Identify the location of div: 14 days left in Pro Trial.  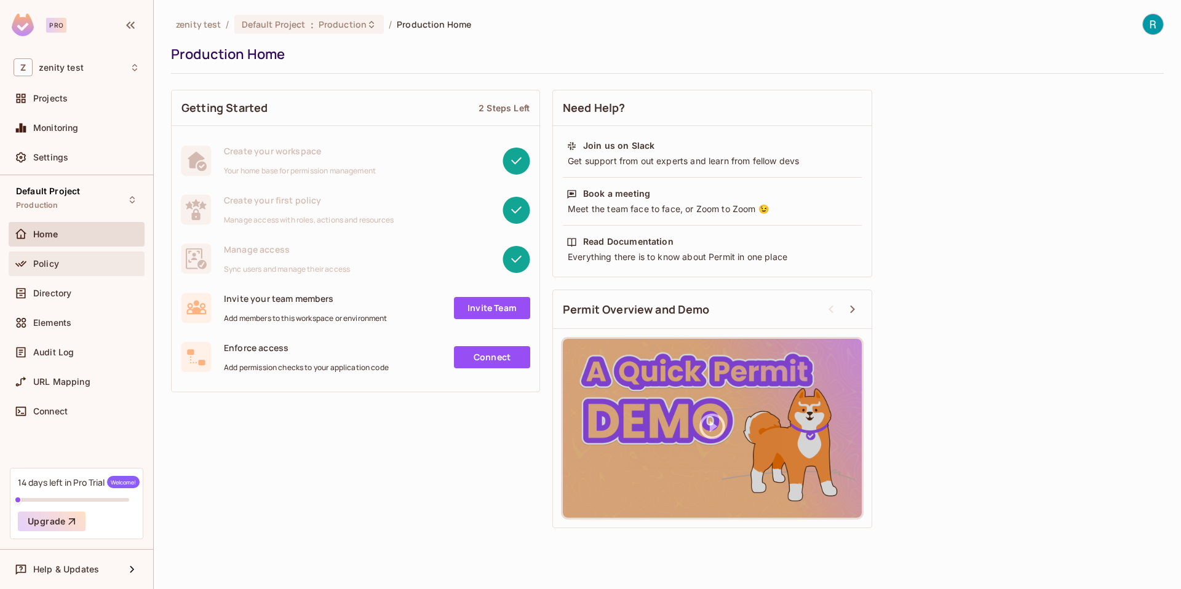
(79, 482).